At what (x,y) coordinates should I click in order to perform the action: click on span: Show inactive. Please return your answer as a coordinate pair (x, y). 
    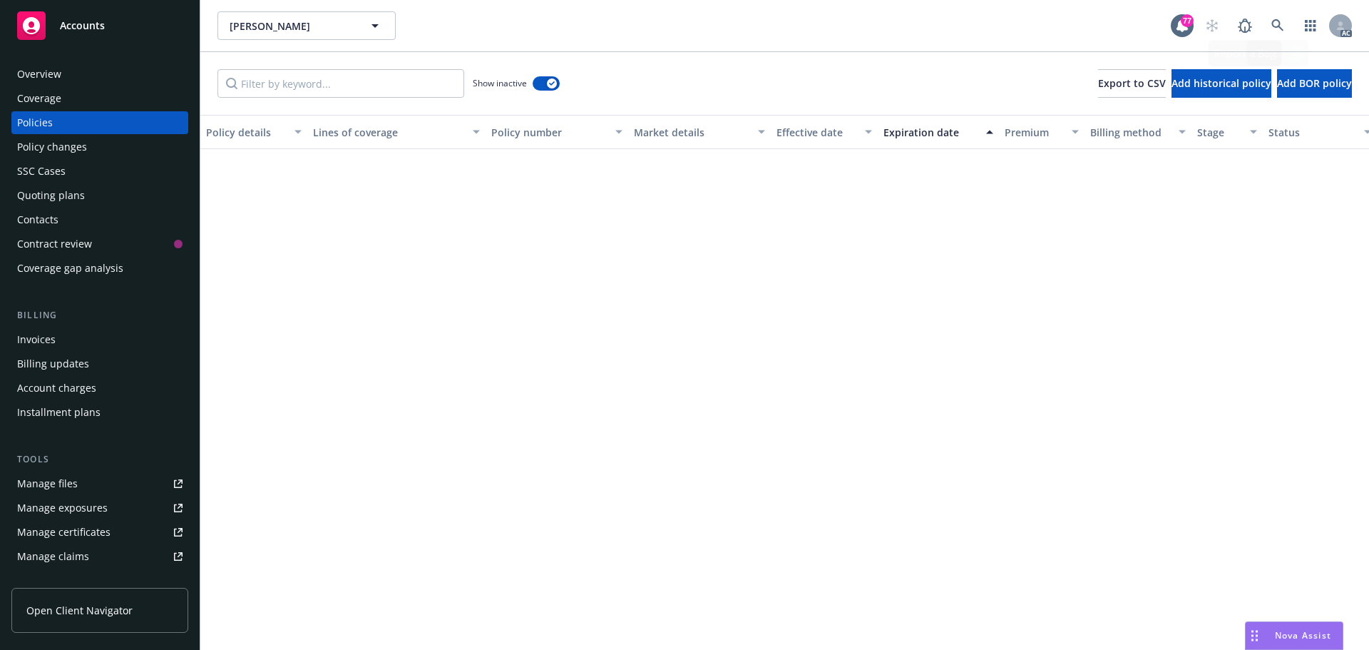
    Looking at the image, I should click on (500, 83).